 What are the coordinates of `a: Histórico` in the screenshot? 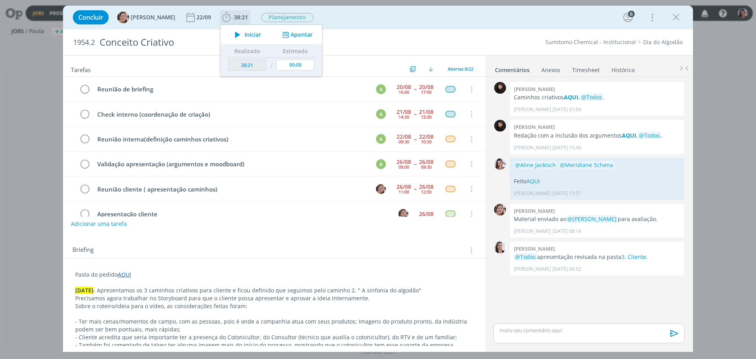 It's located at (623, 68).